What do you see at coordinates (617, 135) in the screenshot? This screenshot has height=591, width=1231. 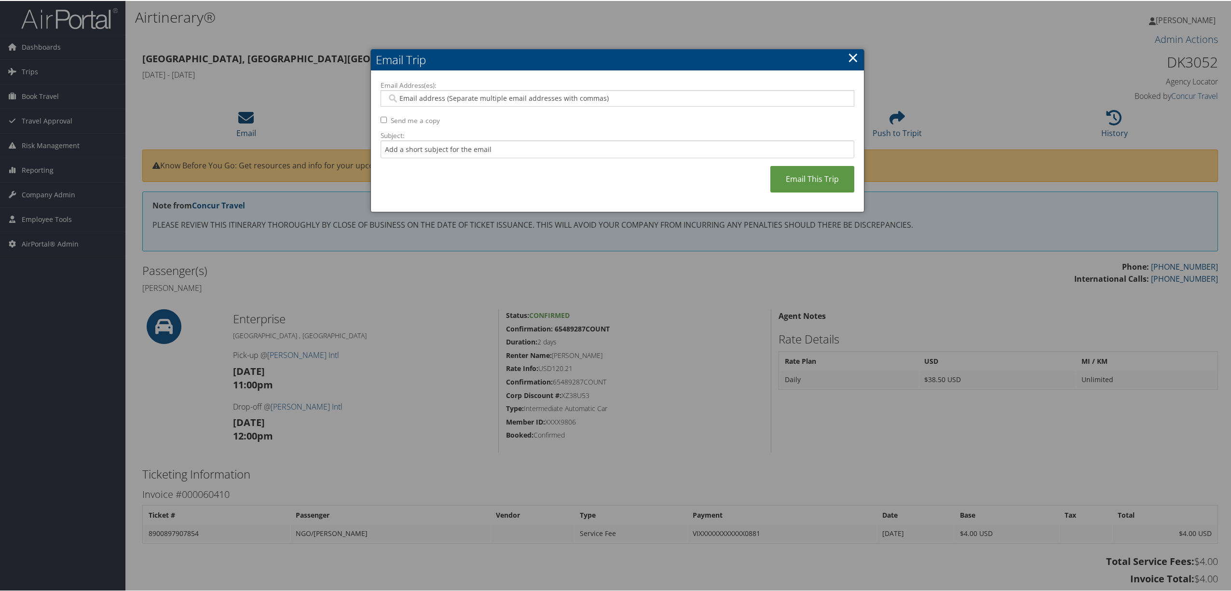 I see `label: Subject:` at bounding box center [617, 135].